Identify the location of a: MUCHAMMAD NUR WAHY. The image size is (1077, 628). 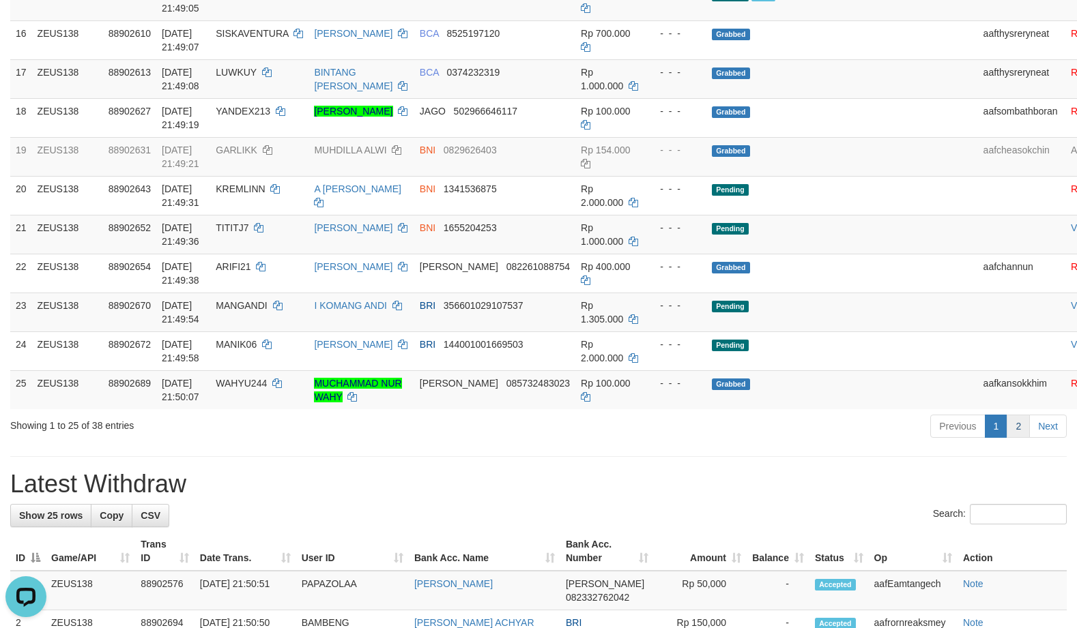
(358, 390).